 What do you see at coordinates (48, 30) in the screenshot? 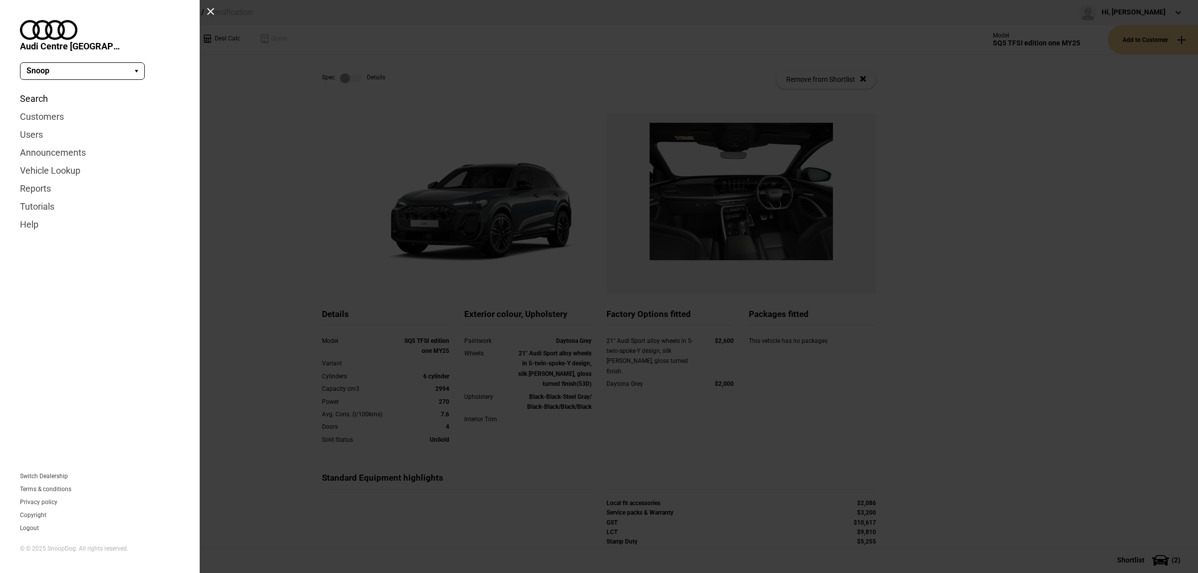
I see `img: audi.png` at bounding box center [48, 30].